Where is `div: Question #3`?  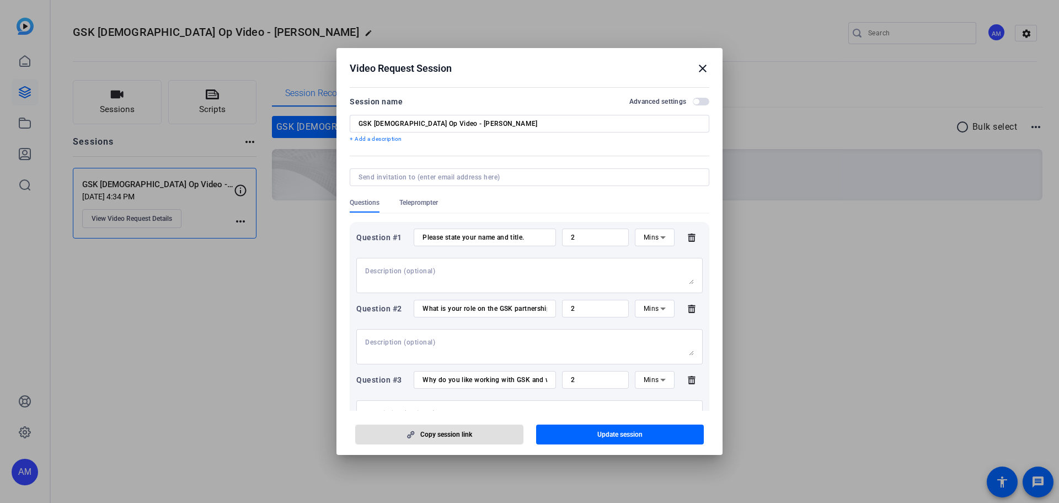
div: Question #3 is located at coordinates (382, 380).